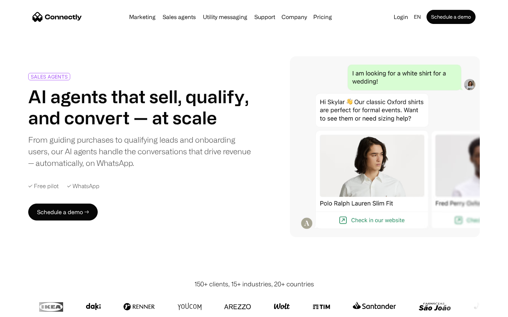 This screenshot has width=508, height=317. Describe the element at coordinates (451, 17) in the screenshot. I see `a: Schedule a demo` at that location.